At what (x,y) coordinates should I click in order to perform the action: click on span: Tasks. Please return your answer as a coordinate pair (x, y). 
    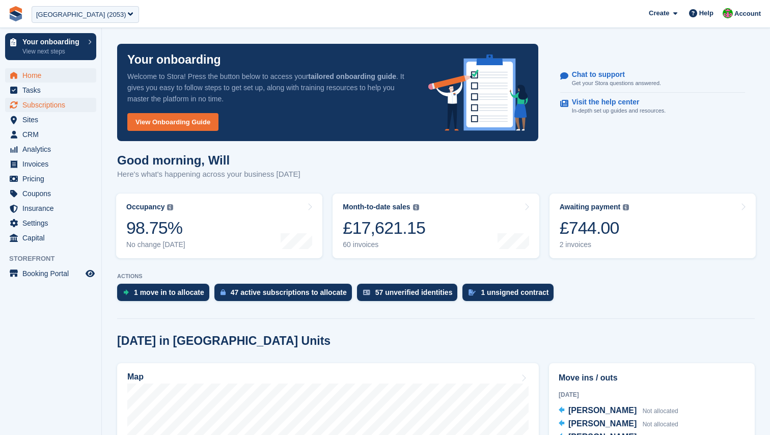
    Looking at the image, I should click on (53, 90).